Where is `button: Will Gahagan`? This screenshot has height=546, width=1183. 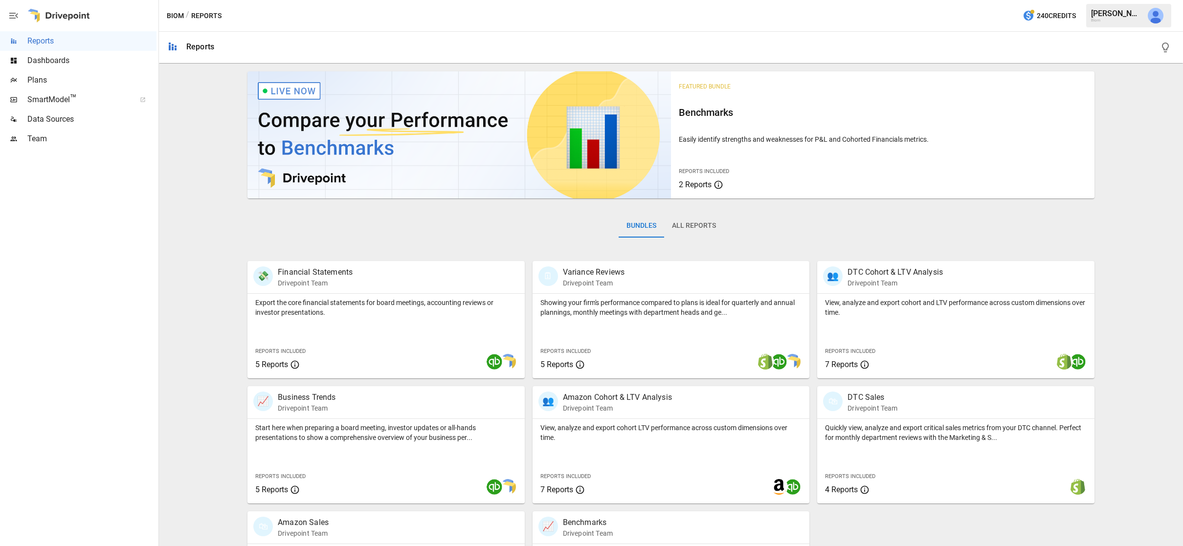 button: Will Gahagan is located at coordinates (1156, 16).